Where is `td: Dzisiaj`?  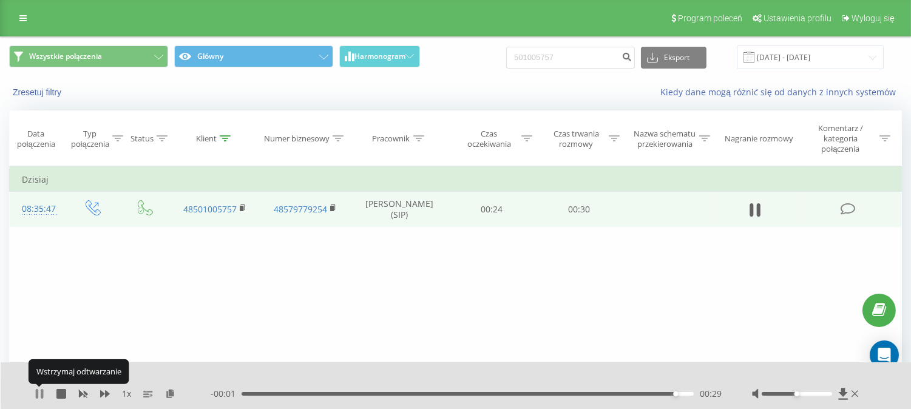 td: Dzisiaj is located at coordinates (456, 180).